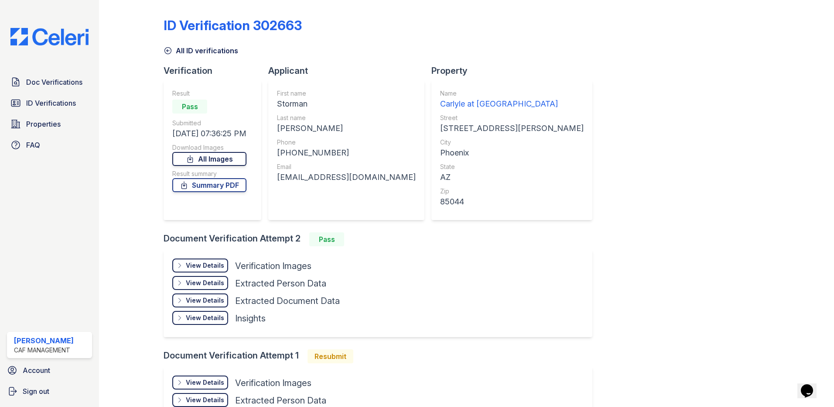  I want to click on span: Properties, so click(43, 124).